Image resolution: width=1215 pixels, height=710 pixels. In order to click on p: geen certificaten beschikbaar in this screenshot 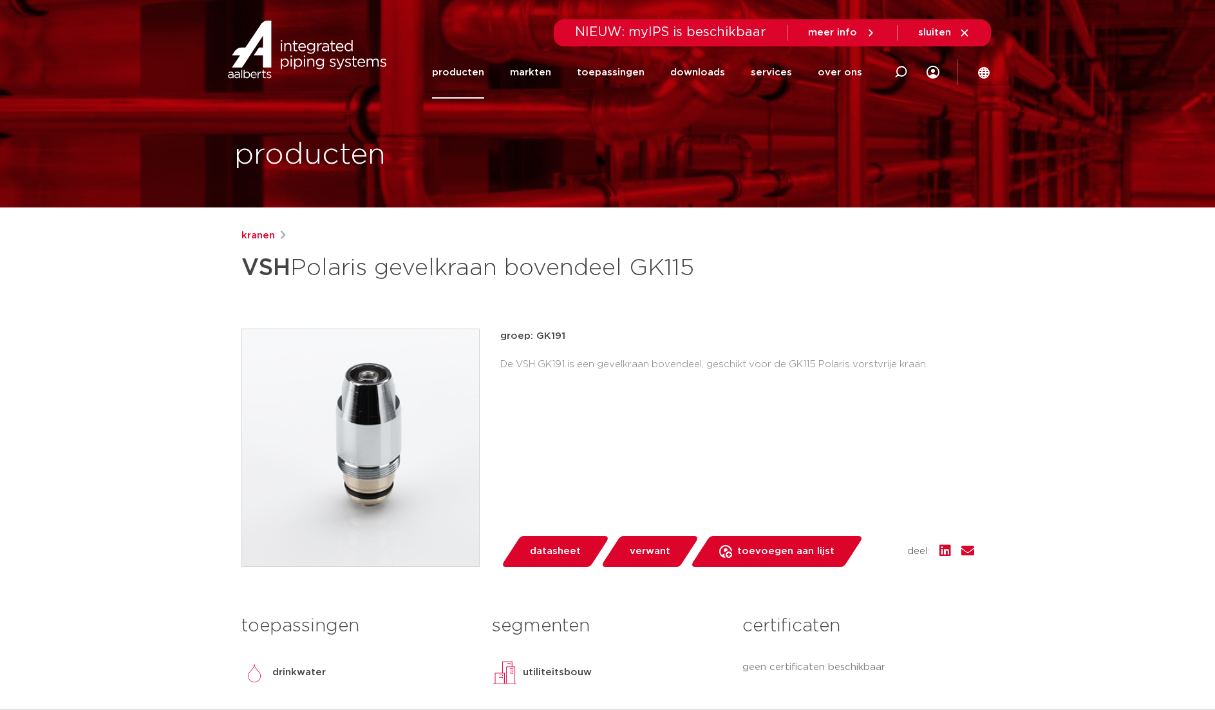, I will do `click(858, 667)`.